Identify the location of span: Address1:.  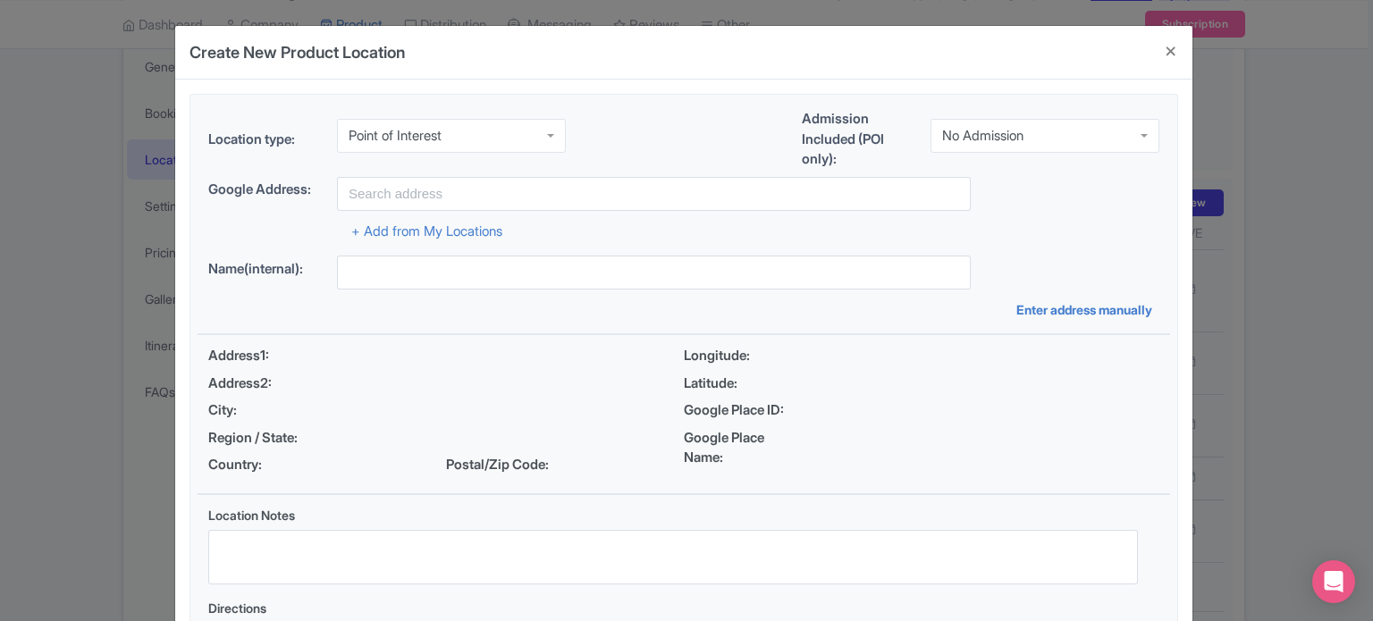
(269, 356).